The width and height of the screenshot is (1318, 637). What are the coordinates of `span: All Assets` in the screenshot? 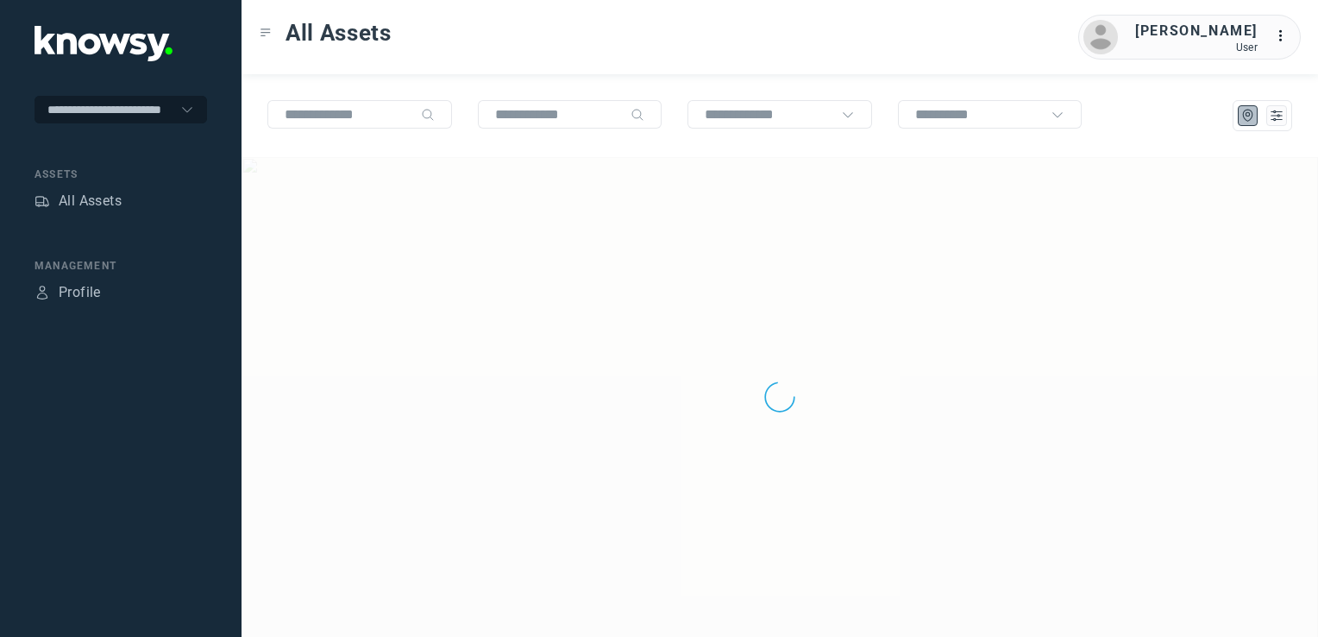 It's located at (338, 33).